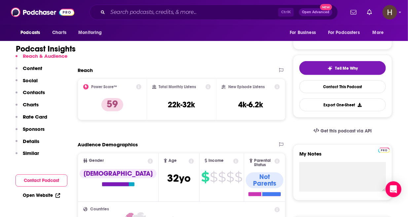 The image size is (408, 217). What do you see at coordinates (104, 87) in the screenshot?
I see `h2: Power Score™` at bounding box center [104, 87].